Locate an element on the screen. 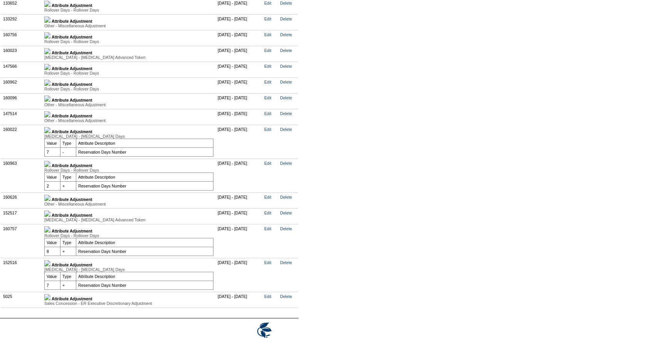 The width and height of the screenshot is (653, 338). td: 152517 is located at coordinates (22, 216).